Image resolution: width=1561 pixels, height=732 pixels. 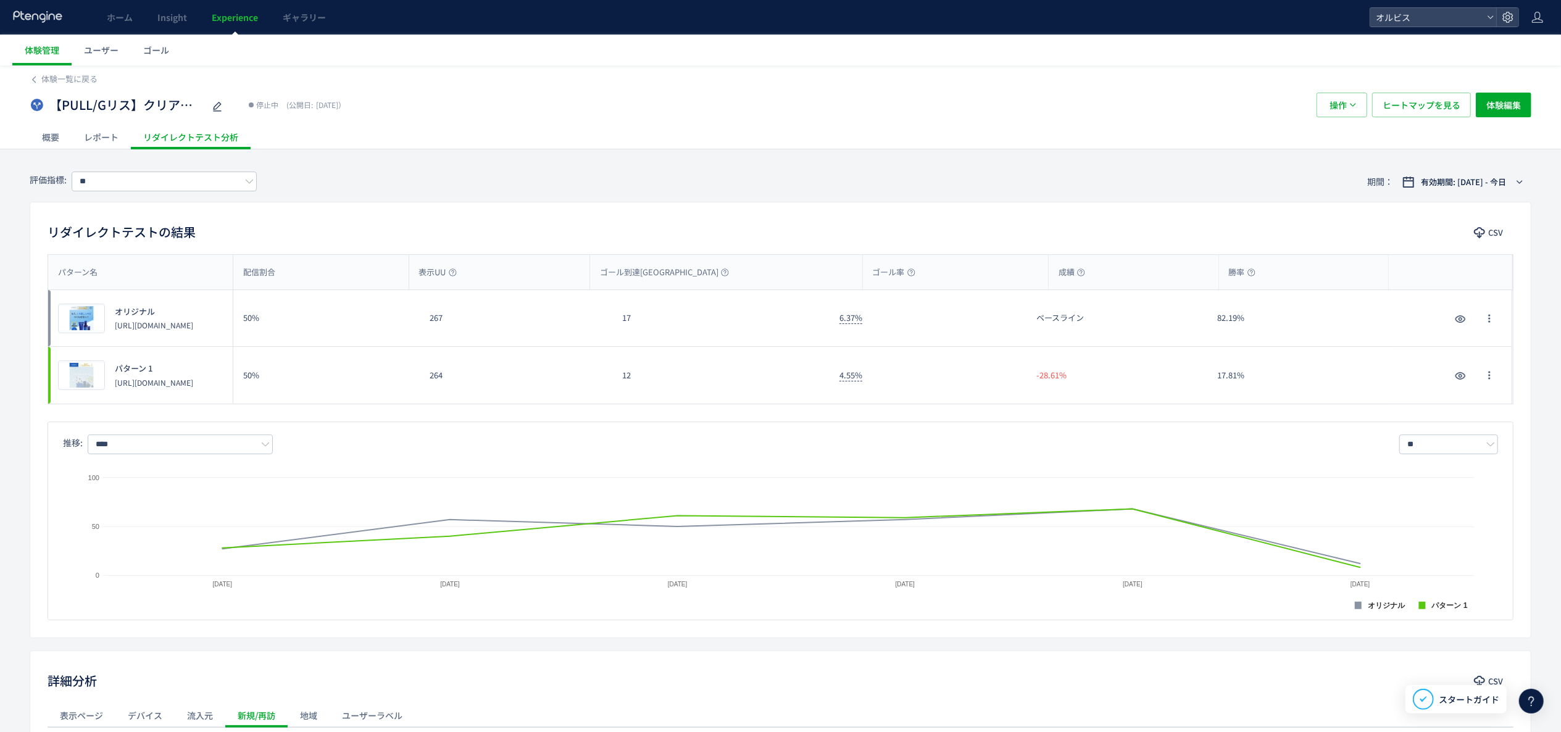 What do you see at coordinates (438, 272) in the screenshot?
I see `span: 表示UU` at bounding box center [438, 272].